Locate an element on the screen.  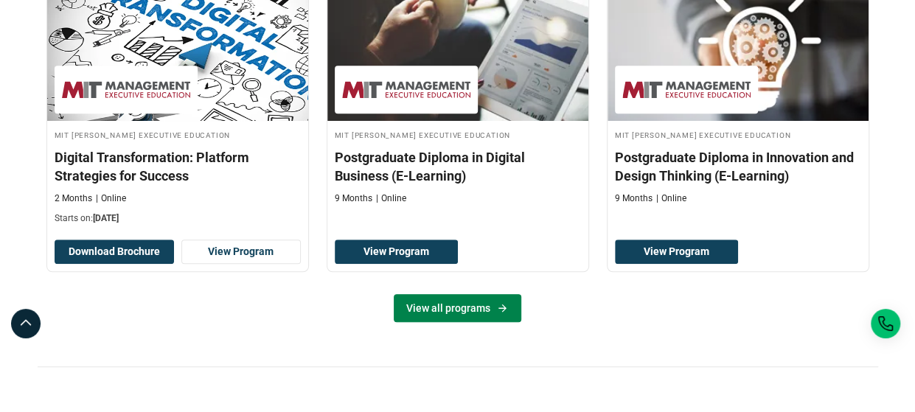
h3: Postgraduate Diploma in Digital Business (E-Learning) is located at coordinates (458, 167).